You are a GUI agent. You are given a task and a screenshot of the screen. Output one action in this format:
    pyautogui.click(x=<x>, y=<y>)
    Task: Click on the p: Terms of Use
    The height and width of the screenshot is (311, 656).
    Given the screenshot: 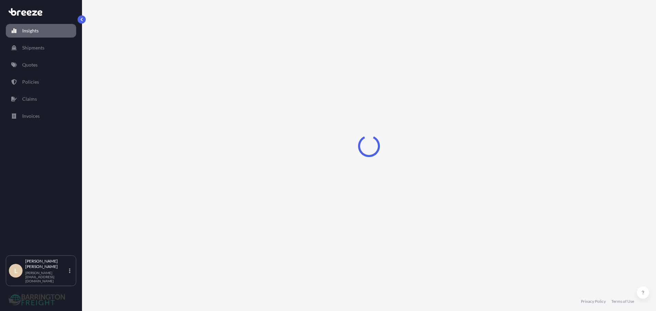 What is the action you would take?
    pyautogui.click(x=623, y=302)
    